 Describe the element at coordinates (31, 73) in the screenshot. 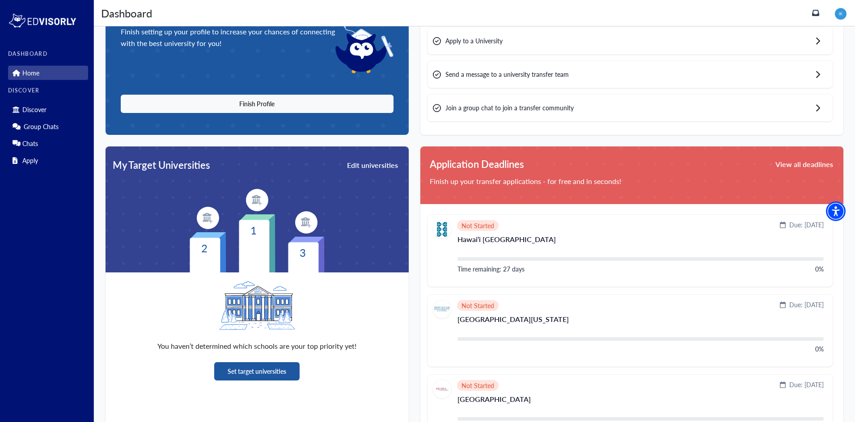

I see `p: Home` at that location.